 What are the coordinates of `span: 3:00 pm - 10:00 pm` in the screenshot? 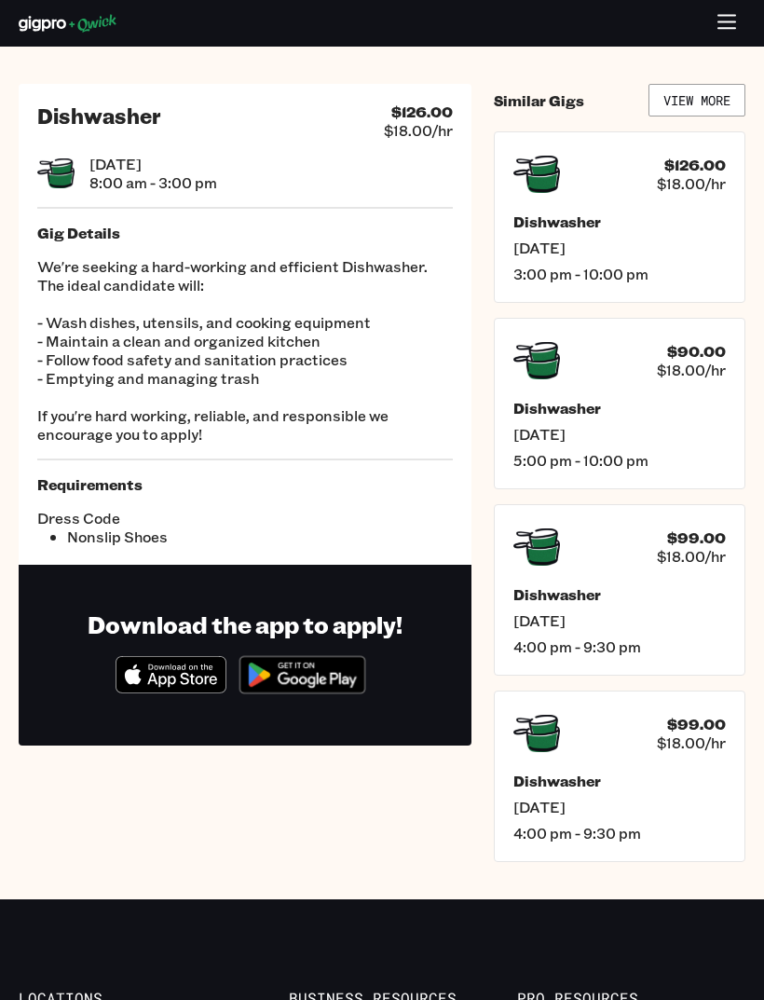 It's located at (620, 274).